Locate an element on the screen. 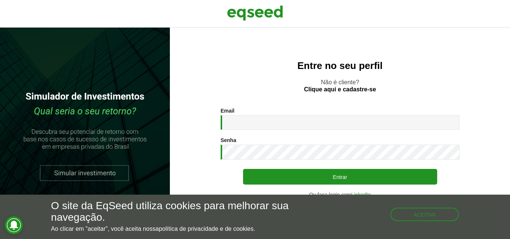  label: Senha is located at coordinates (229, 140).